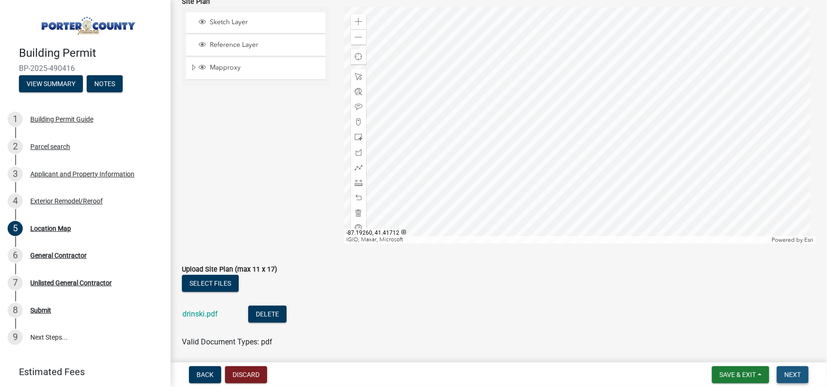  I want to click on div: Building Permit Guide, so click(62, 119).